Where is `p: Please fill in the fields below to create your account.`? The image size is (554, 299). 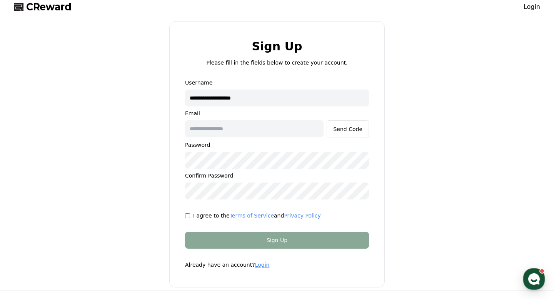 p: Please fill in the fields below to create your account. is located at coordinates (277, 63).